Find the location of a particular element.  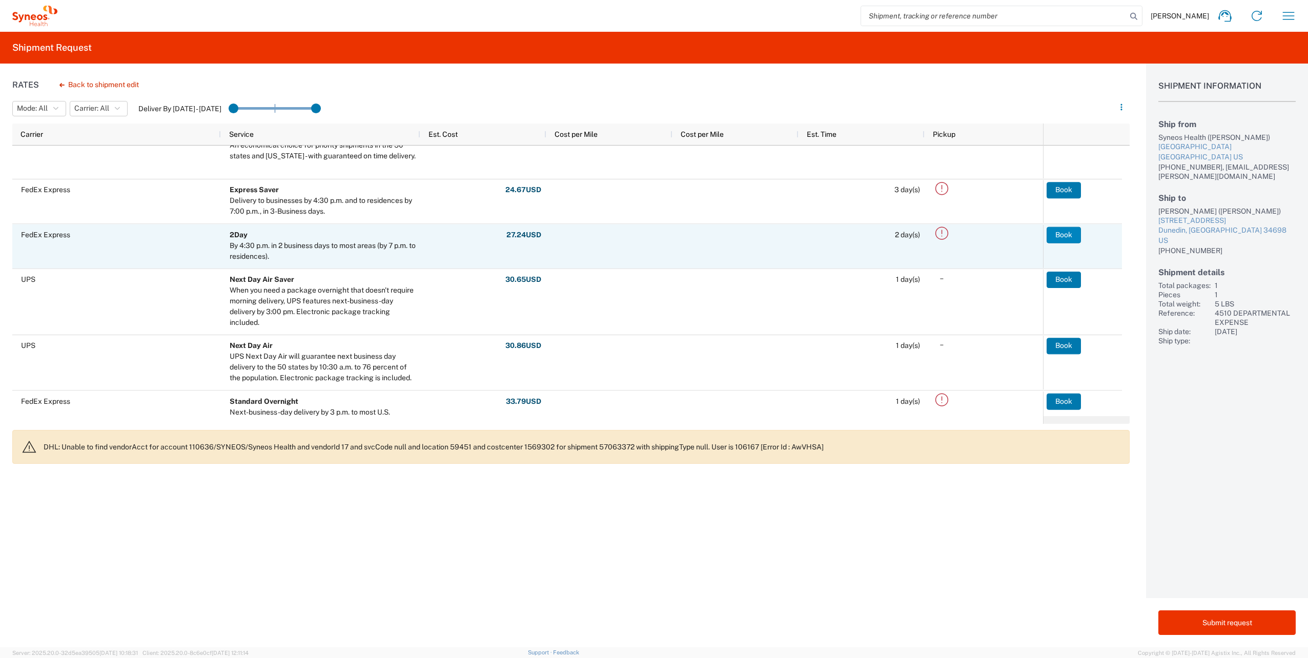

button: 27.24USD is located at coordinates (524, 235).